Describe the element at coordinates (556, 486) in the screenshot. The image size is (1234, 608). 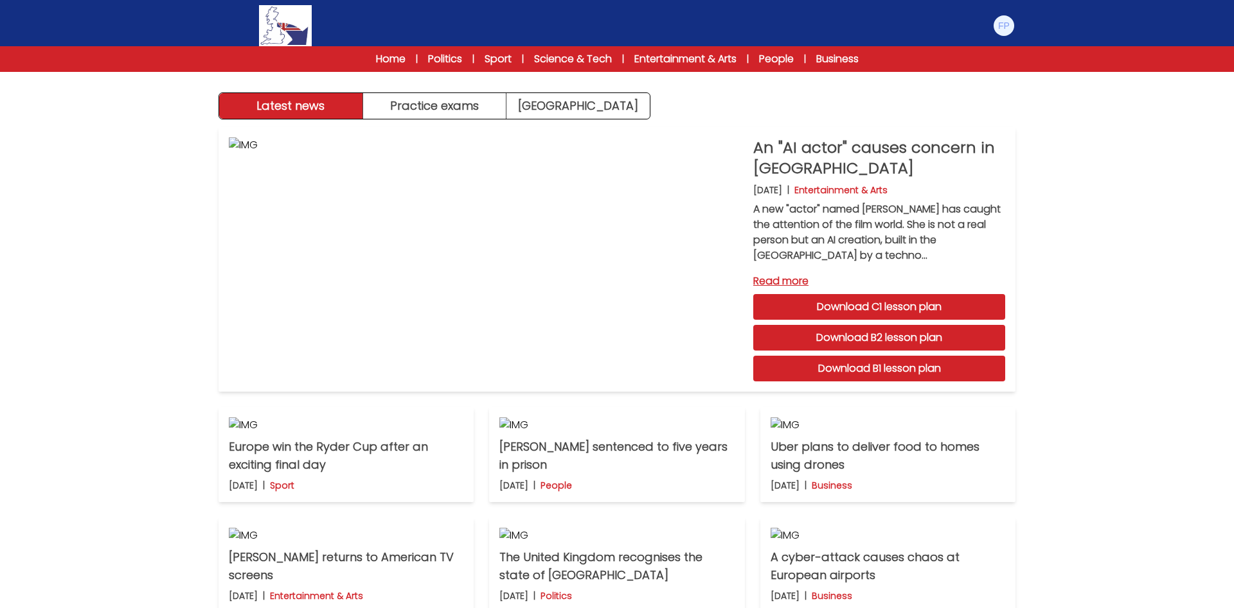
I see `p: People` at that location.